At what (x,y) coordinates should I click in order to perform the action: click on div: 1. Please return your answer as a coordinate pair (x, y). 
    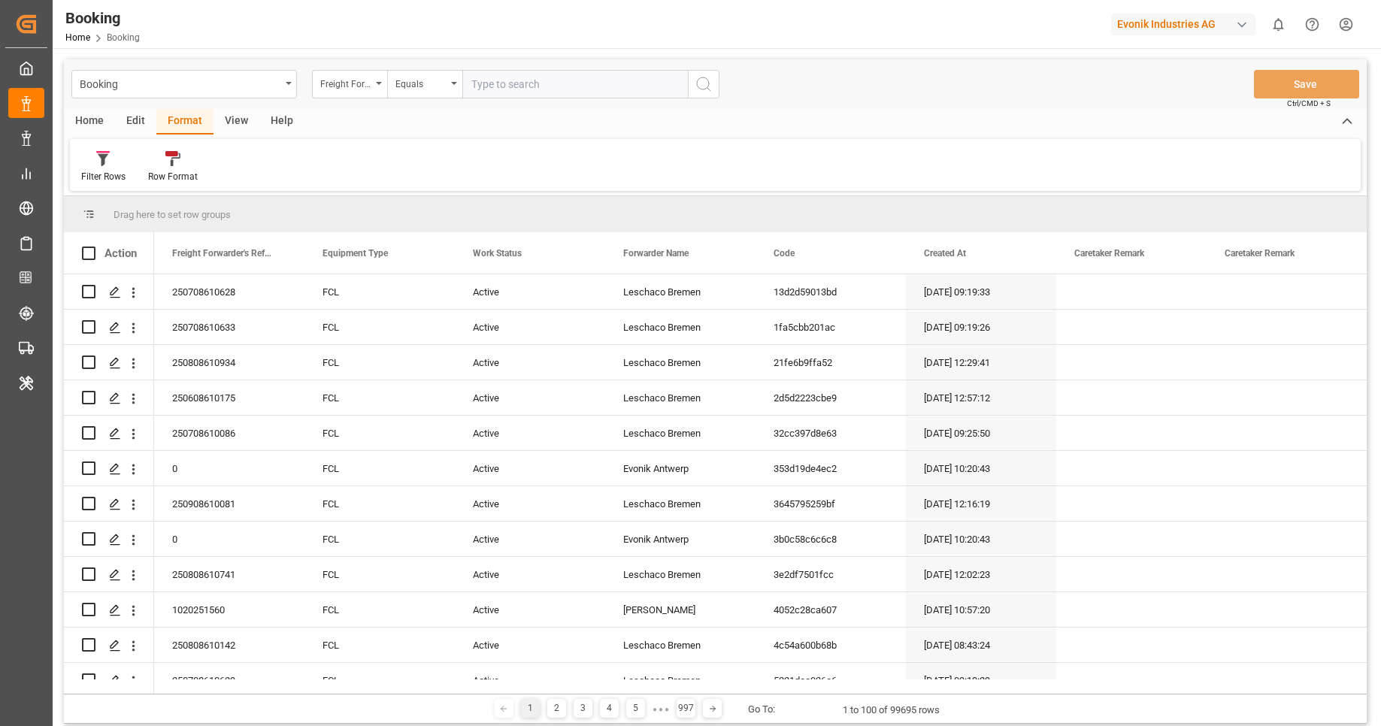
    Looking at the image, I should click on (530, 708).